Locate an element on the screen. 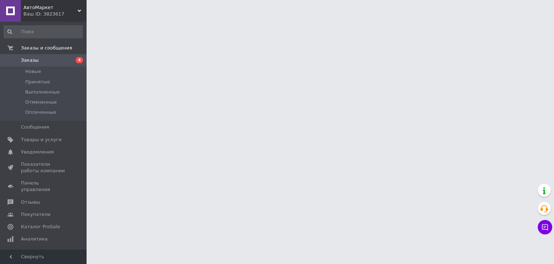 This screenshot has height=264, width=554. span: Оплаченные is located at coordinates (41, 112).